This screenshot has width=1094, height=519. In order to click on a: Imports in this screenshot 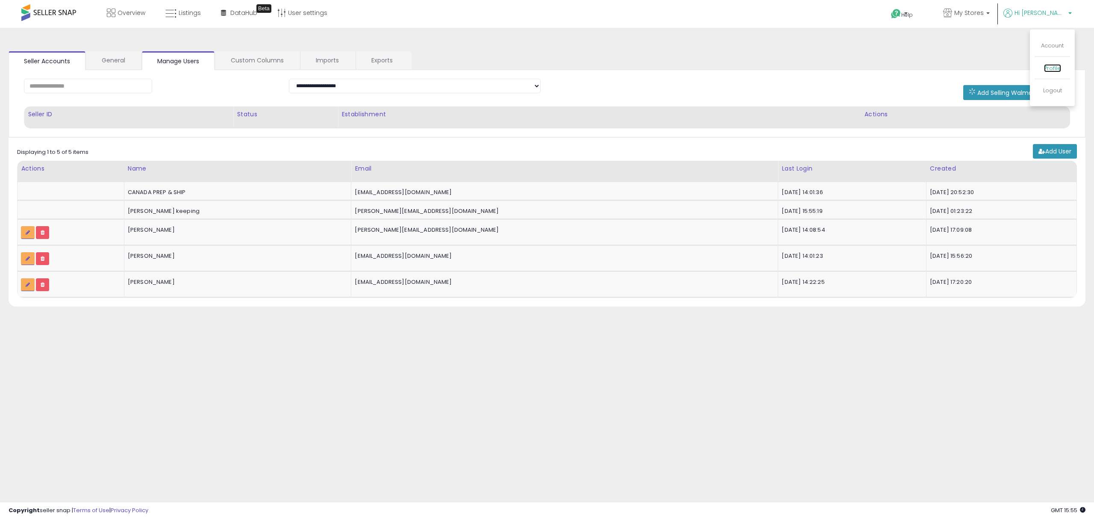, I will do `click(327, 60)`.